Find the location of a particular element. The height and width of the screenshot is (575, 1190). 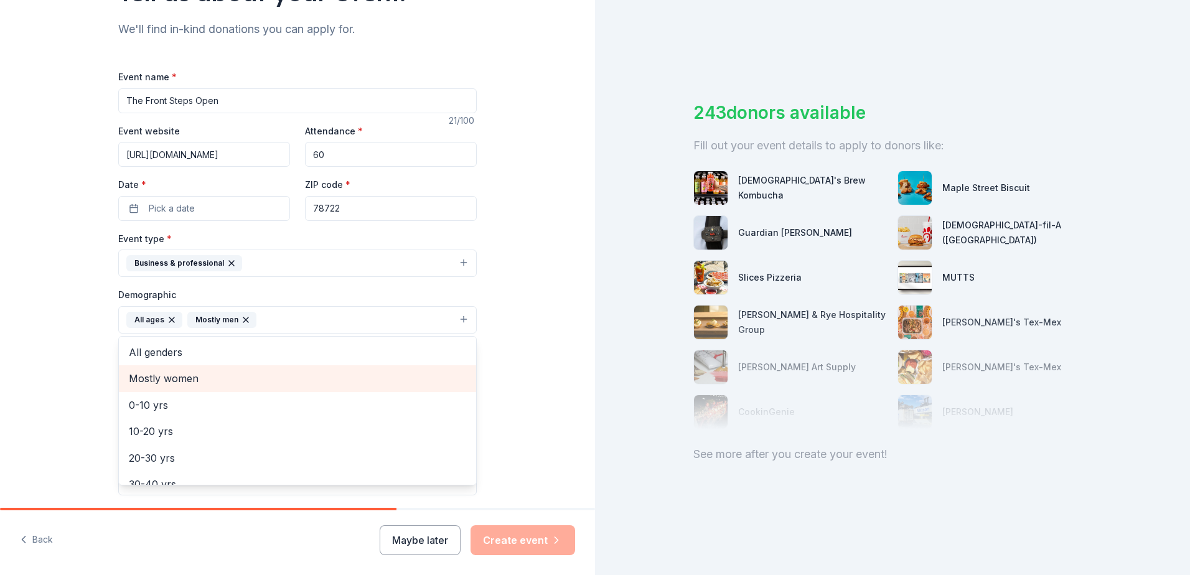

span: All genders is located at coordinates (298, 352).